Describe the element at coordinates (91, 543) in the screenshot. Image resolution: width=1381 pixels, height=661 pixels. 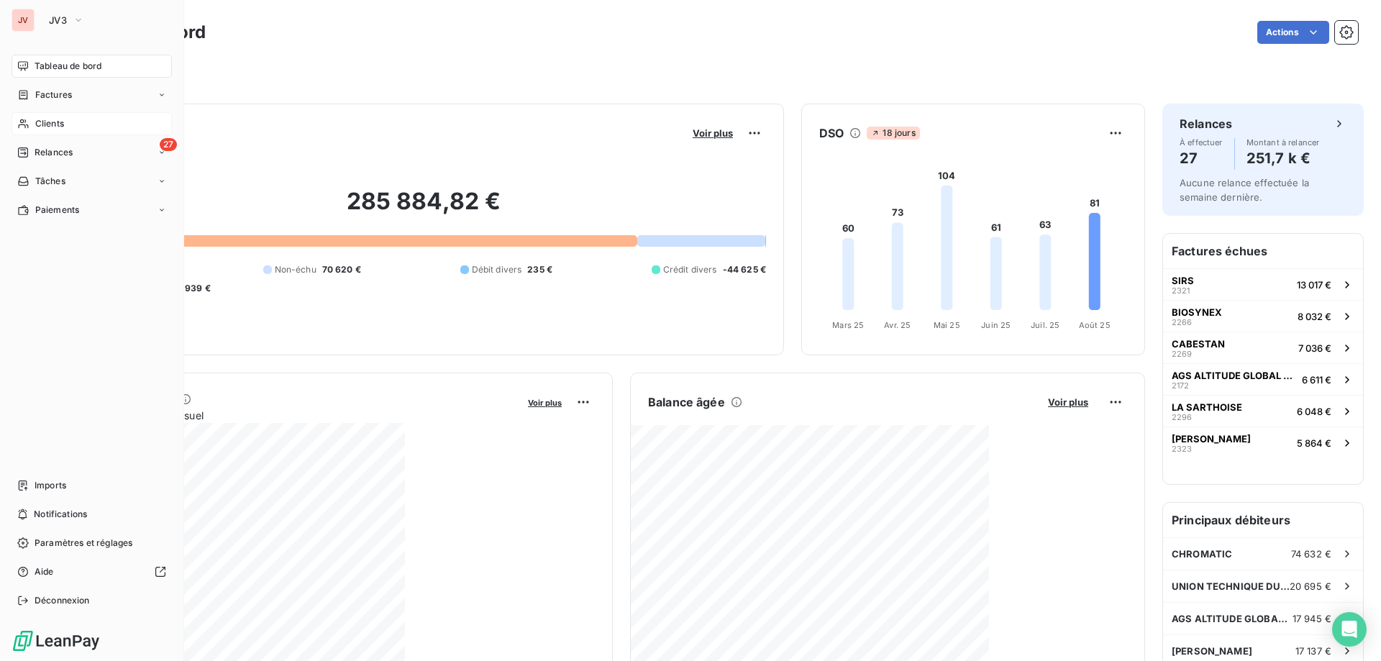
I see `a: Paramètres et réglages` at that location.